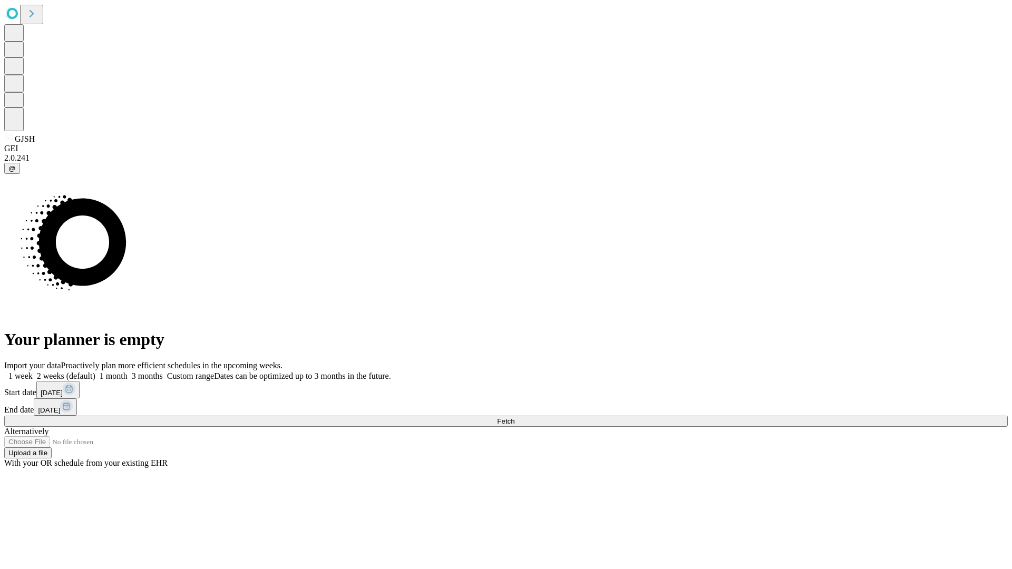  What do you see at coordinates (506, 339) in the screenshot?
I see `h1: Your planner is empty` at bounding box center [506, 339].